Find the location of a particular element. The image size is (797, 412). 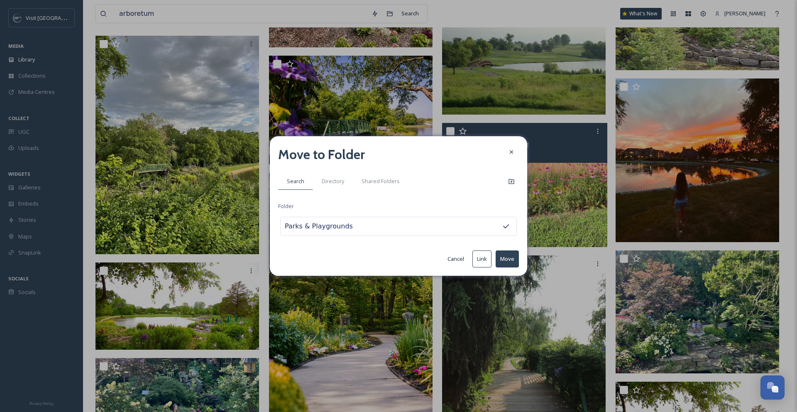

span: Shared Folders is located at coordinates (381, 181).